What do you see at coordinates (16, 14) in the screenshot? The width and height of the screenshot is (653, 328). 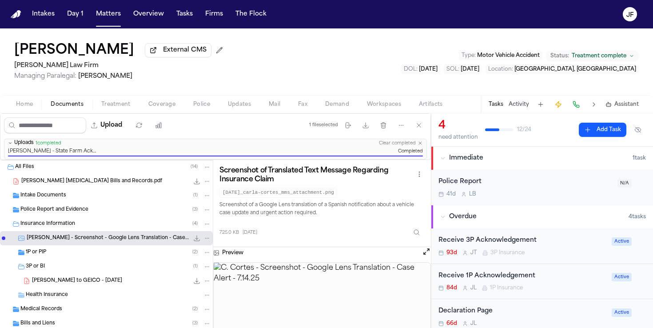 I see `a: Home` at bounding box center [16, 14].